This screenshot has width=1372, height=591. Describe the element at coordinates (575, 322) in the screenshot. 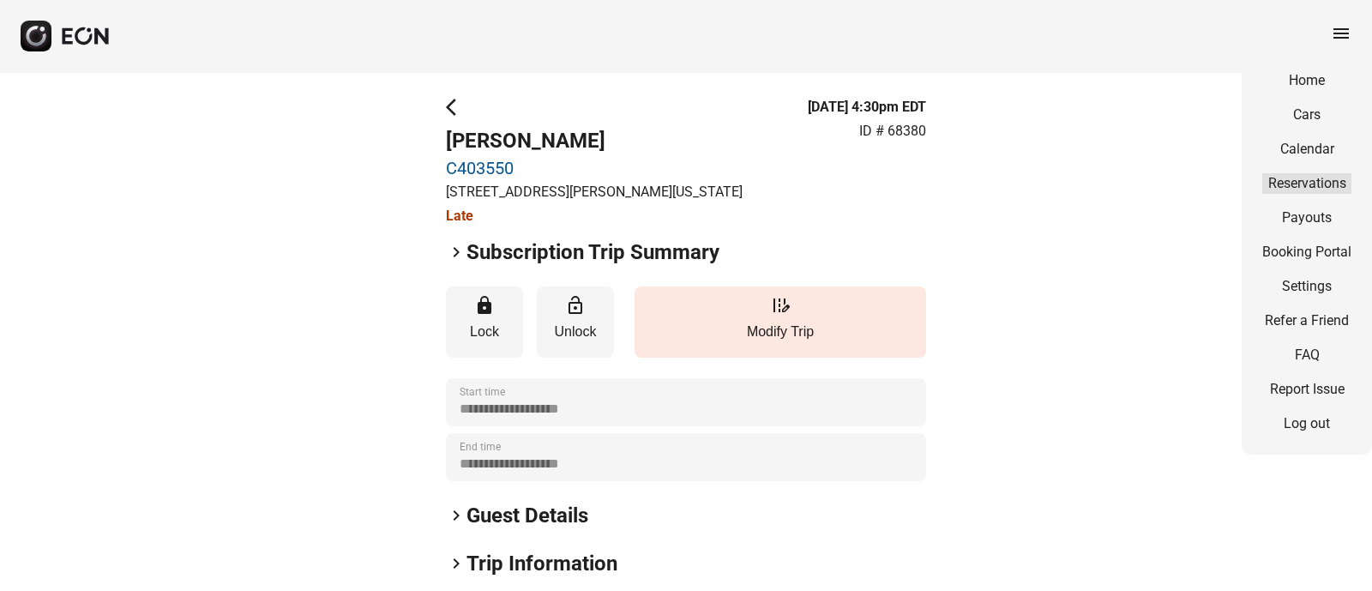

I see `button: Unlock` at that location.